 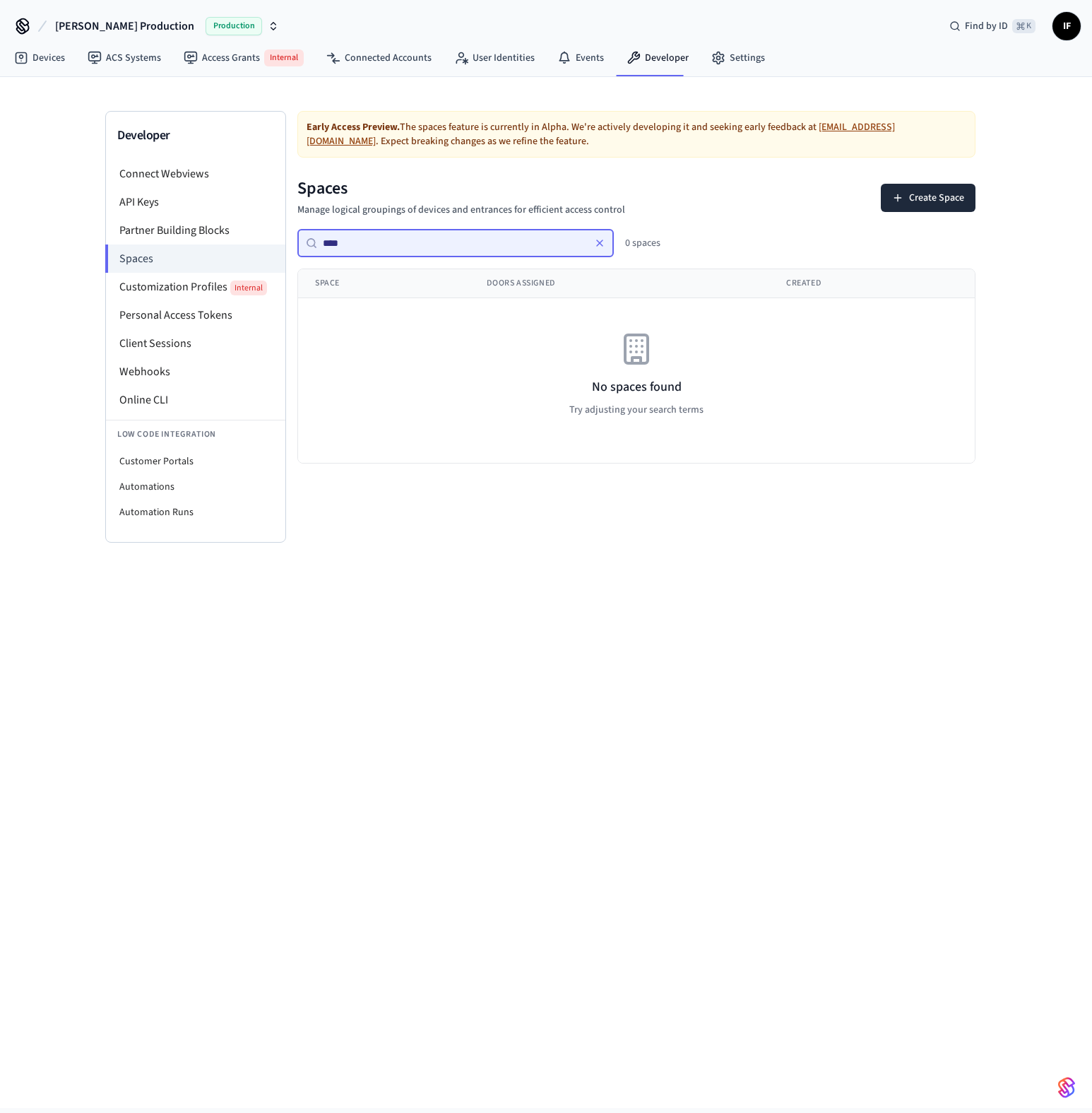 I want to click on li: Connect Webviews, so click(x=196, y=174).